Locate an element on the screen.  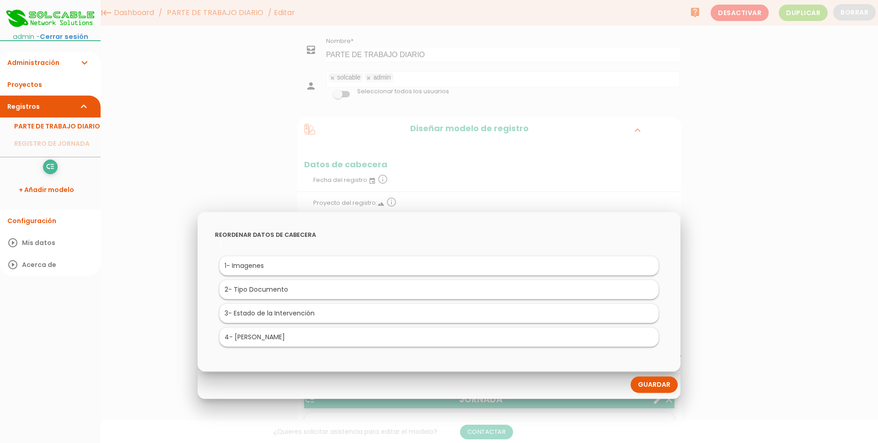
span: 1 is located at coordinates (225, 266).